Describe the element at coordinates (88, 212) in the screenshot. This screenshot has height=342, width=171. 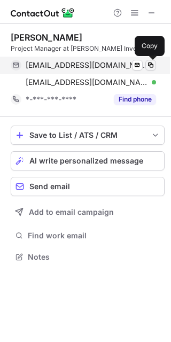
I see `button: Add to email campaign` at that location.